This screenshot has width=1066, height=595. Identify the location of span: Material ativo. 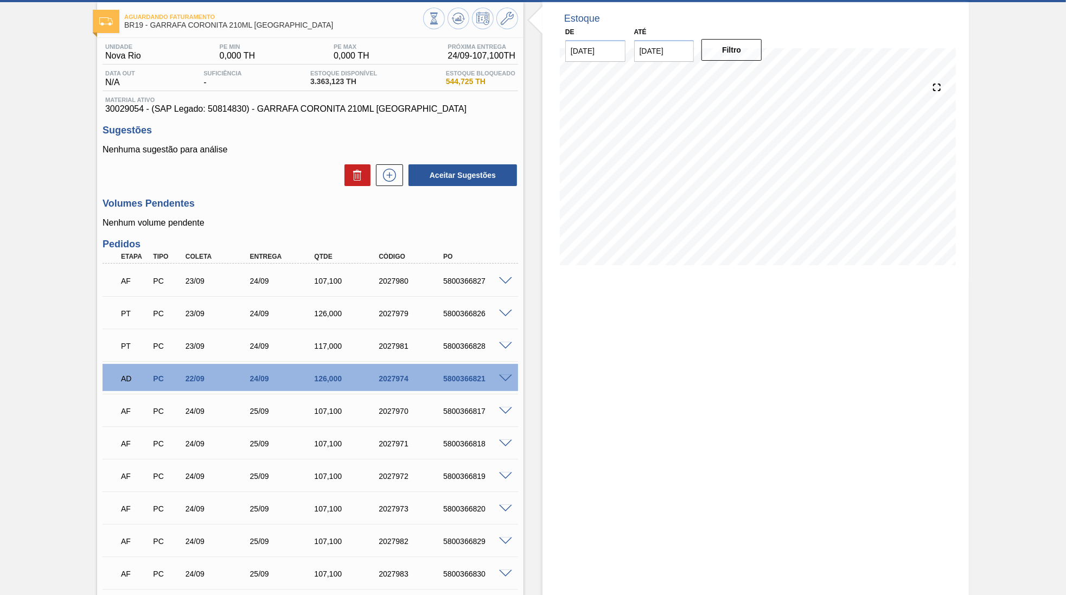
(310, 100).